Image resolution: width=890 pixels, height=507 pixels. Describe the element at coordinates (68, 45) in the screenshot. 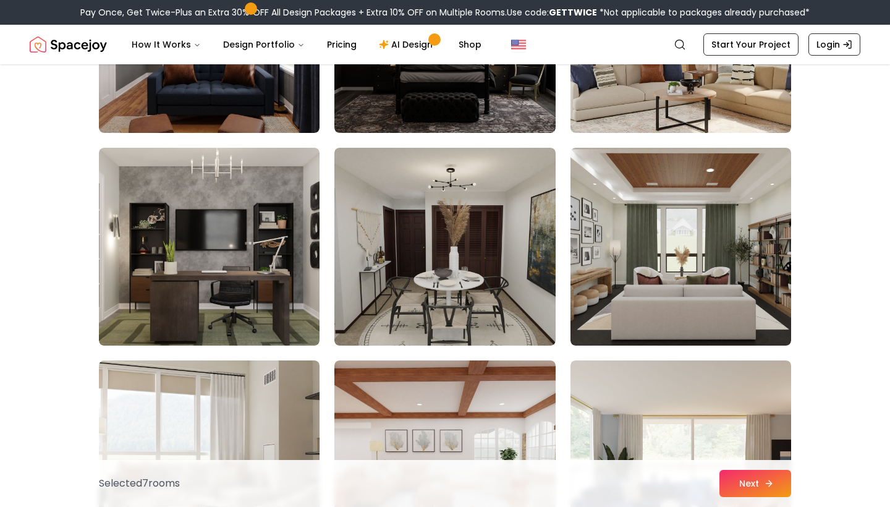

I see `a: Spacejoy` at that location.